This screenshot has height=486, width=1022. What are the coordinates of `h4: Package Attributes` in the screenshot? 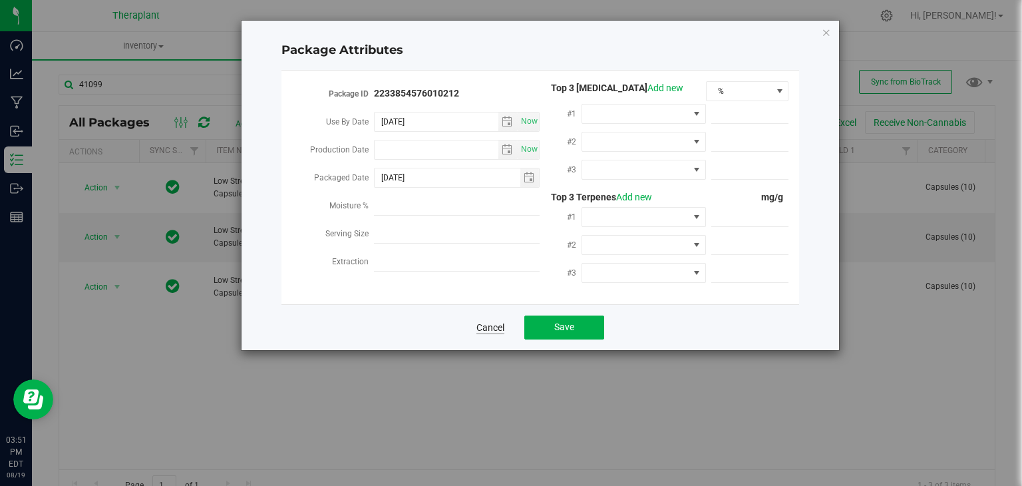 It's located at (540, 51).